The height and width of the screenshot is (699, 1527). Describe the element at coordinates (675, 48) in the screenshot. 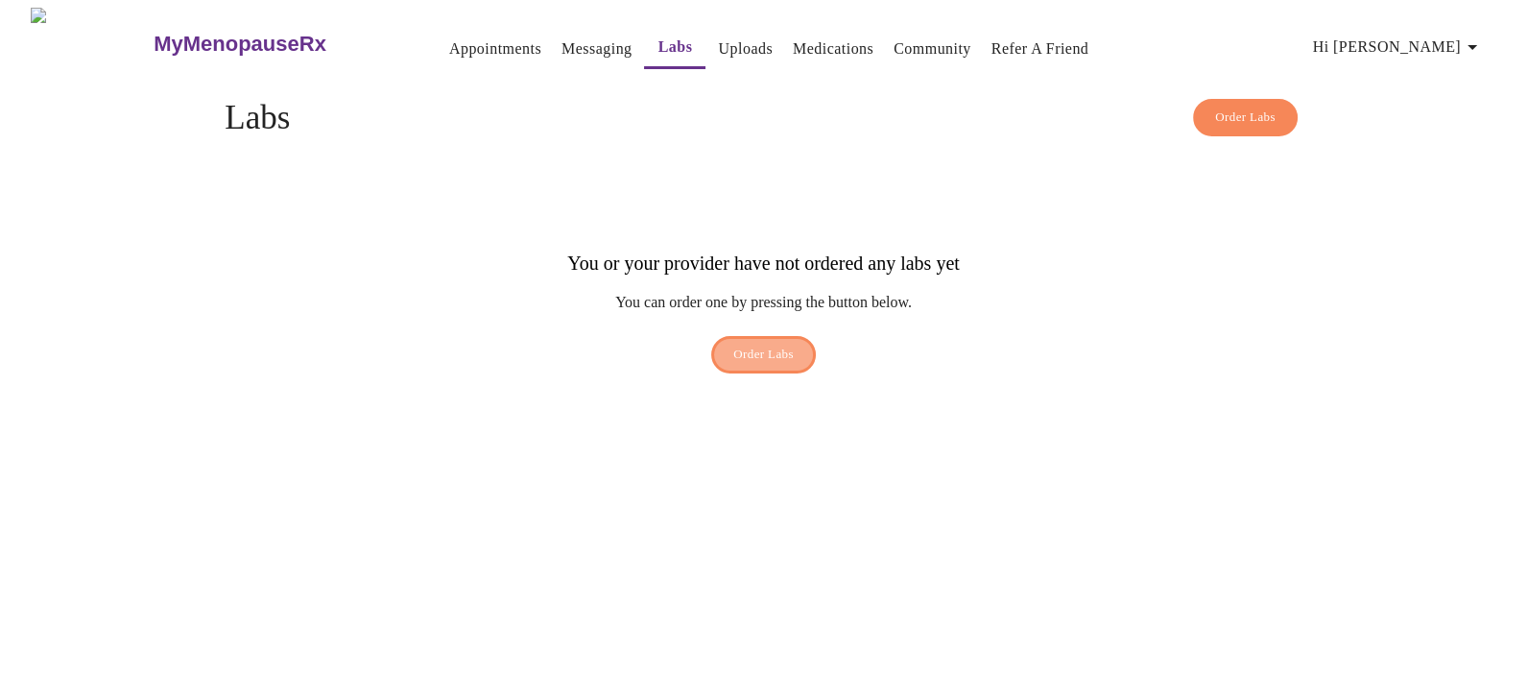

I see `button: Labs` at that location.